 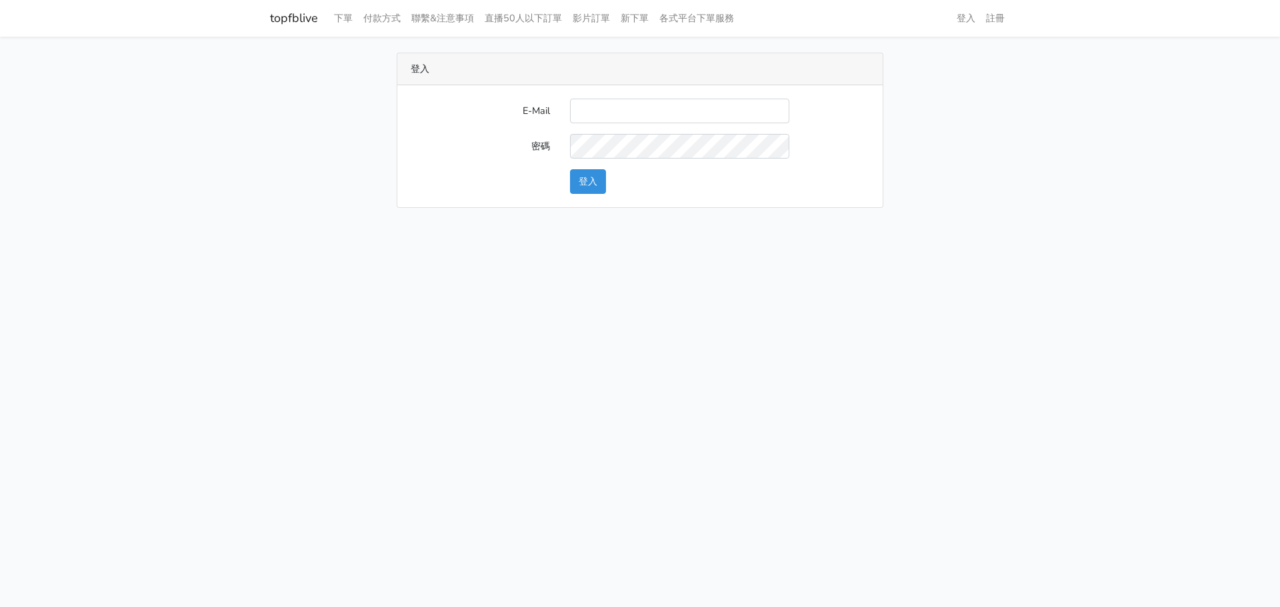 What do you see at coordinates (995, 18) in the screenshot?
I see `a: 註冊` at bounding box center [995, 18].